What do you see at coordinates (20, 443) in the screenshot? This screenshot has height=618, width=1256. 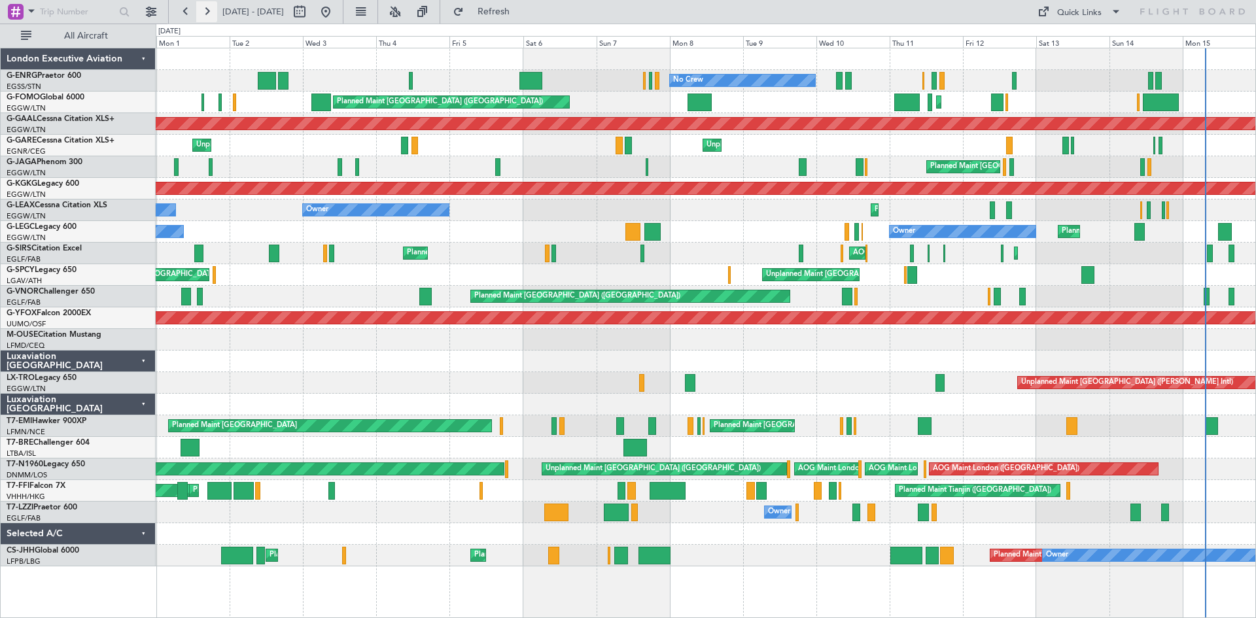 I see `span: T7-BRE` at bounding box center [20, 443].